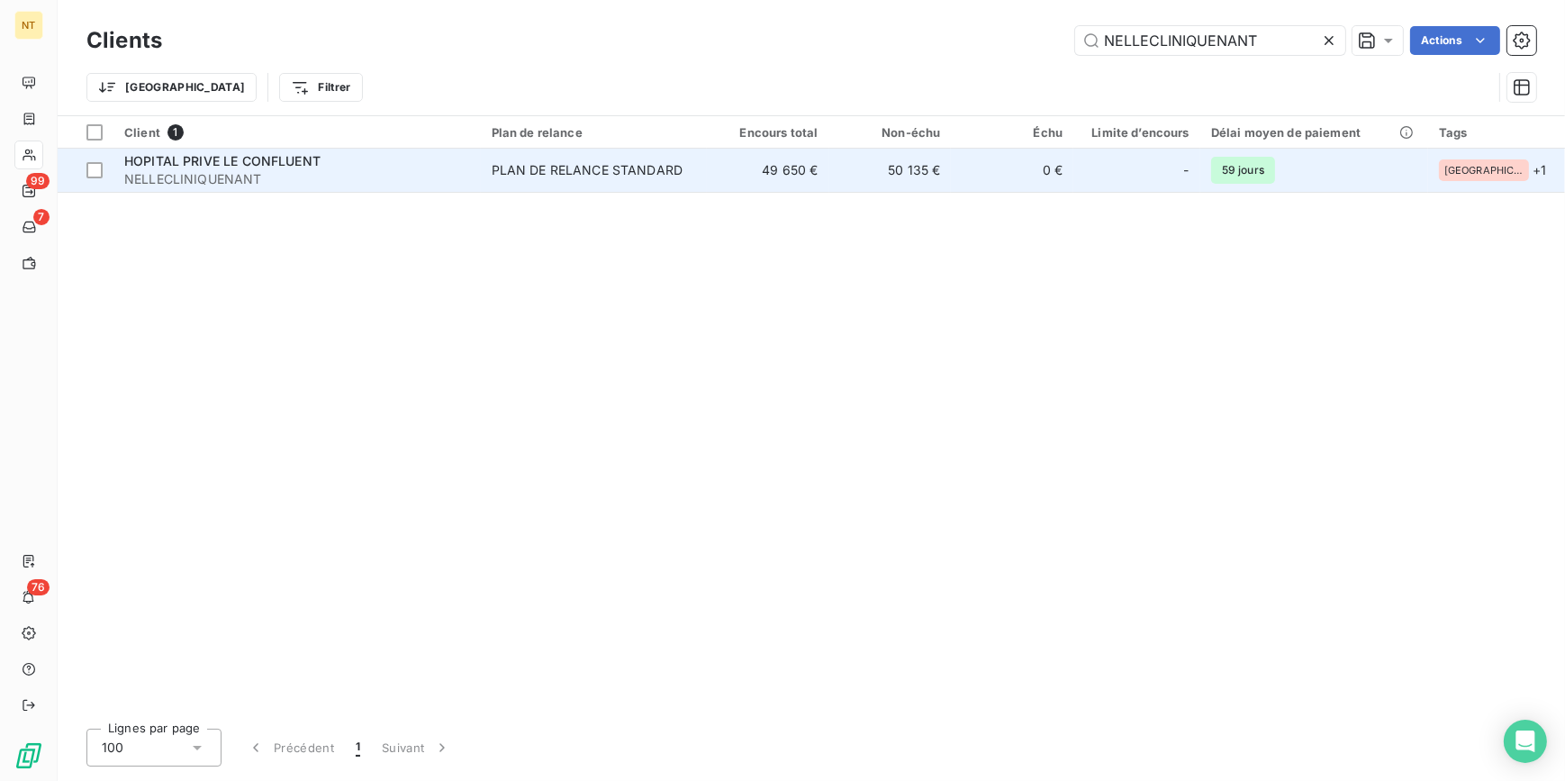 The image size is (1565, 781). Describe the element at coordinates (1539, 169) in the screenshot. I see `span: + 1` at that location.